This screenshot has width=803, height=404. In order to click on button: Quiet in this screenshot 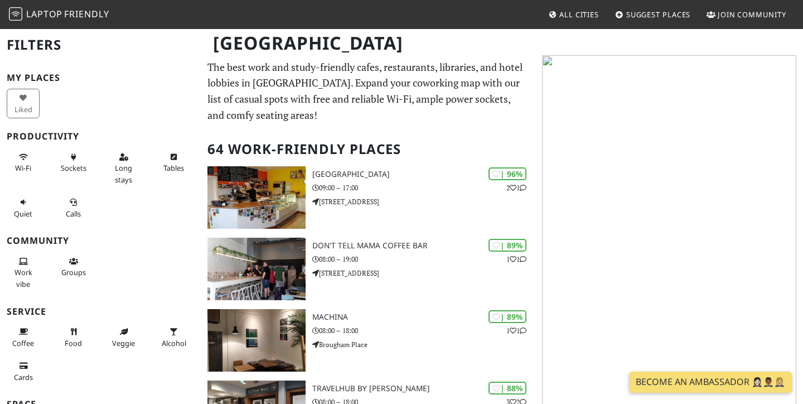, I will do `click(23, 207)`.